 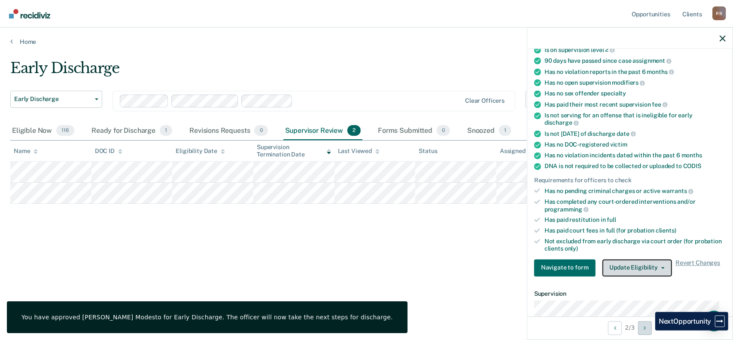 What do you see at coordinates (229, 131) in the screenshot?
I see `div: Revisions Requests` at bounding box center [229, 131].